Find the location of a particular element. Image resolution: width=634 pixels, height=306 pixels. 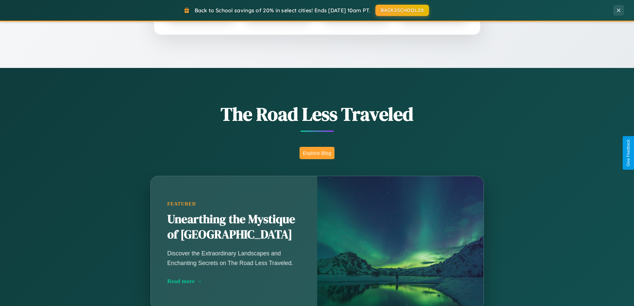

p: Discover the Extraordinary Landscapes and Enchanting Secrets on The Road Less Traveled. is located at coordinates (234, 258).